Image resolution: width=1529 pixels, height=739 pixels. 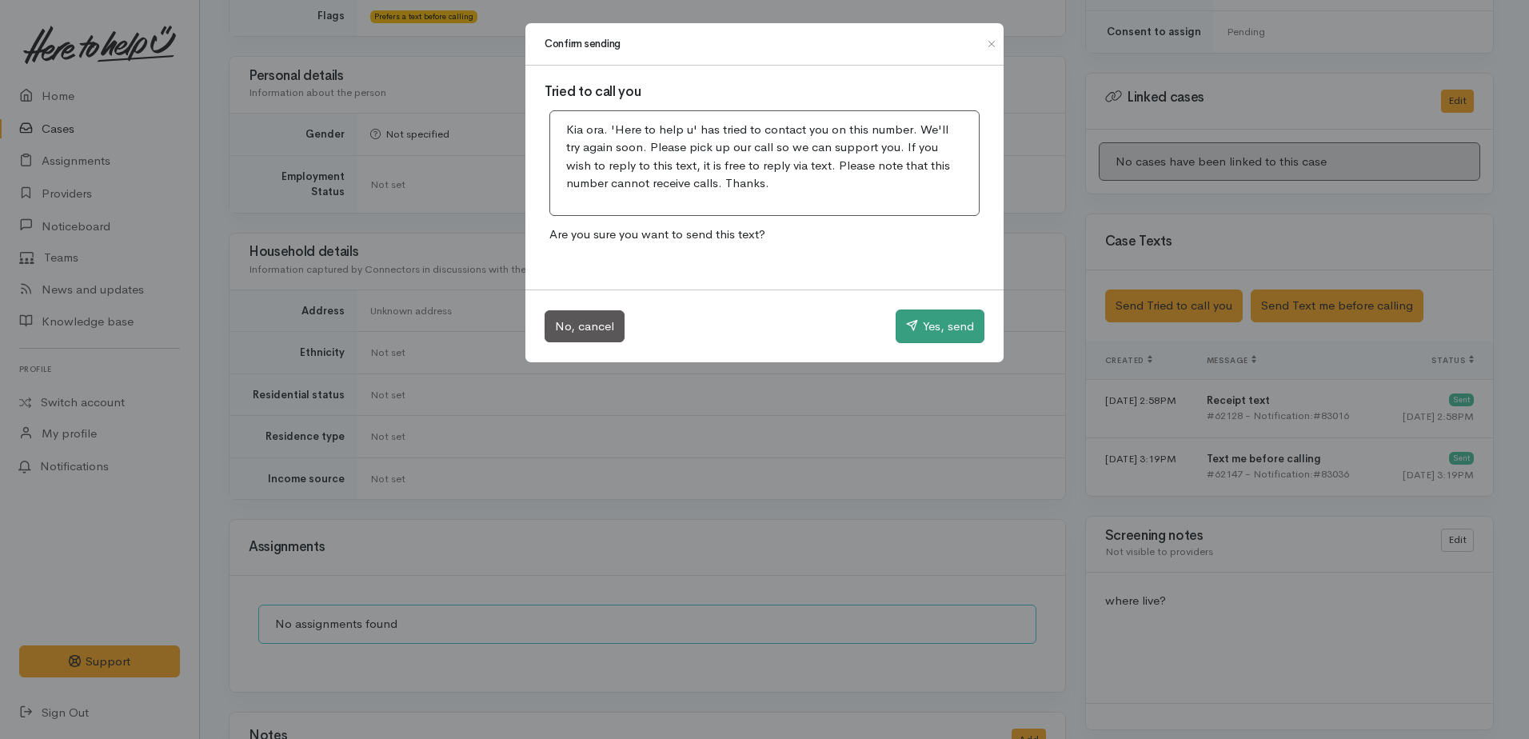 I want to click on button: No, cancel, so click(x=584, y=326).